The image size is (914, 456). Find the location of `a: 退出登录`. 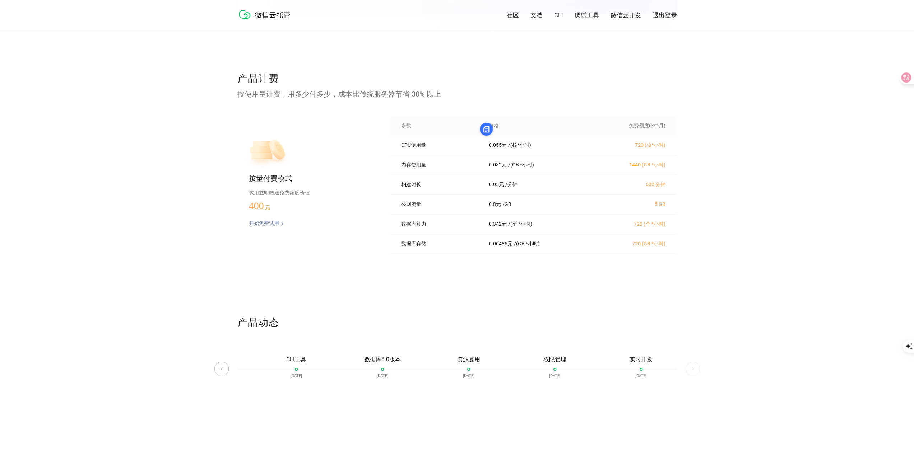

a: 退出登录 is located at coordinates (665, 15).